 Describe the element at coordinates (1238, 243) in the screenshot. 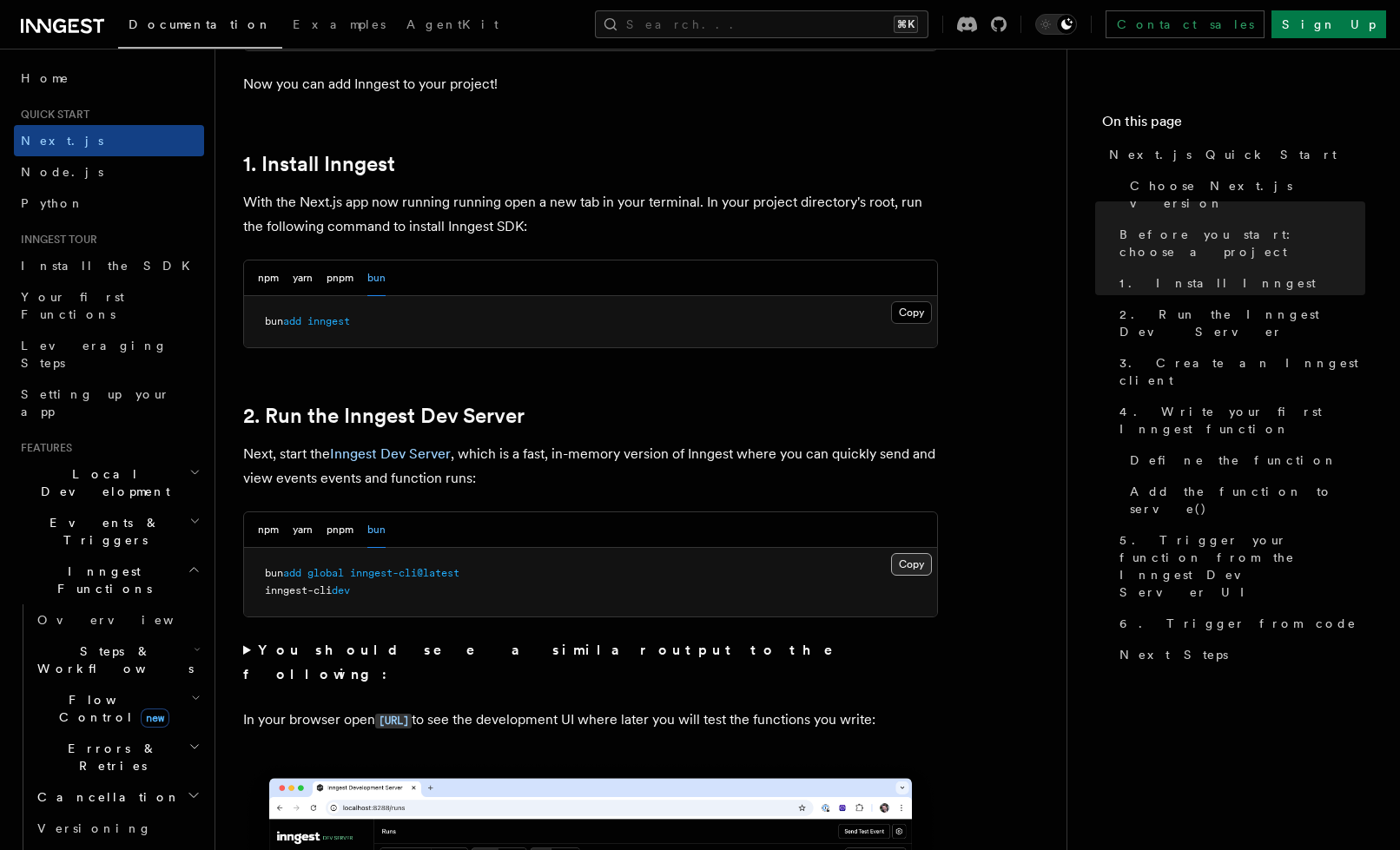

I see `a: Before you start: choose a project` at that location.